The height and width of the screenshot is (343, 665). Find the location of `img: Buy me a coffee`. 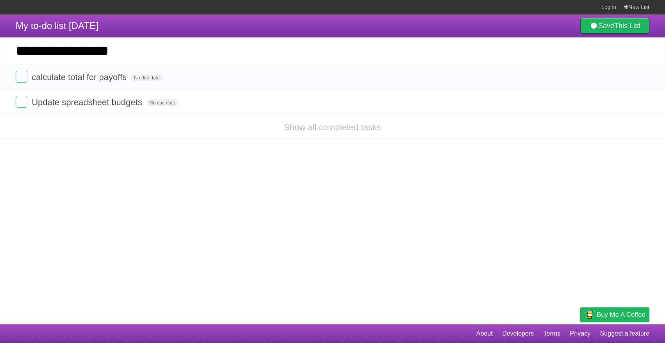

img: Buy me a coffee is located at coordinates (589, 314).